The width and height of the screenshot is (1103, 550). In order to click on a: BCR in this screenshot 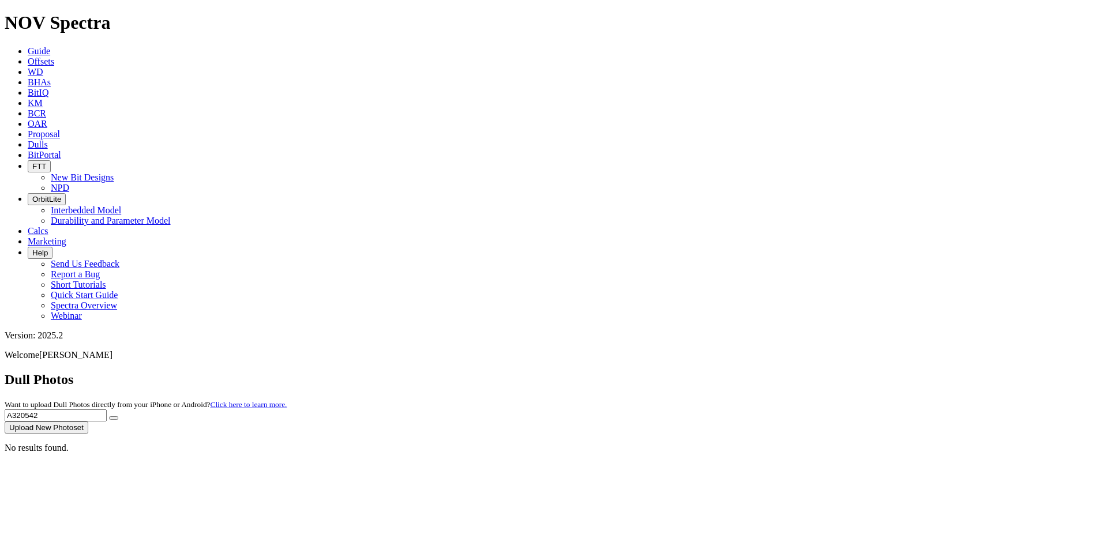, I will do `click(37, 113)`.